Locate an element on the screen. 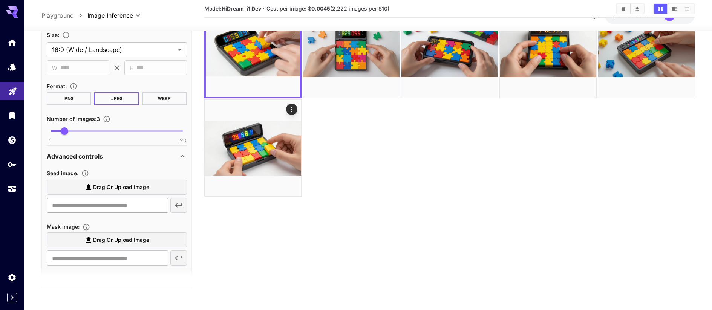 This screenshot has height=310, width=712. span: Format : is located at coordinates (57, 86).